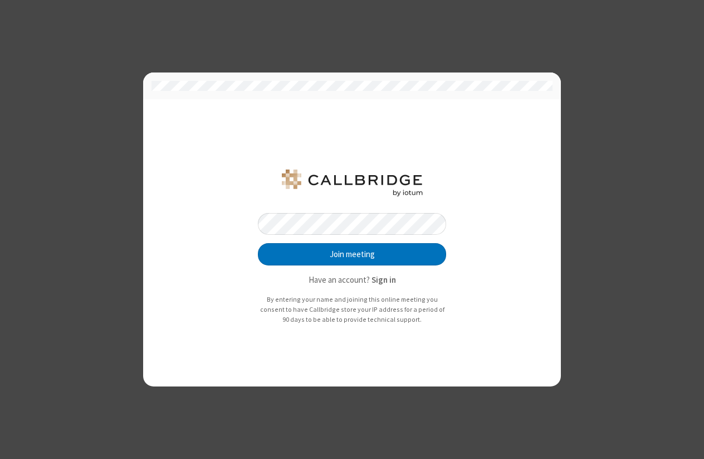  What do you see at coordinates (384, 280) in the screenshot?
I see `button: Sign in` at bounding box center [384, 280].